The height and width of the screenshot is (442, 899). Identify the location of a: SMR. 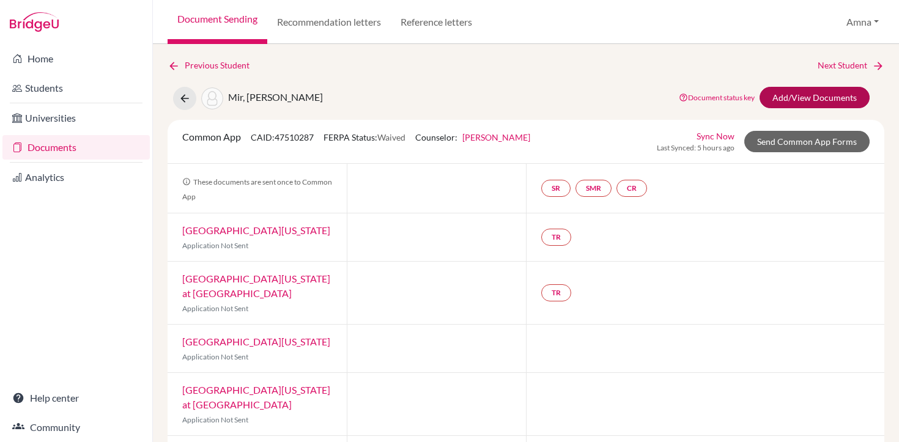
(593, 188).